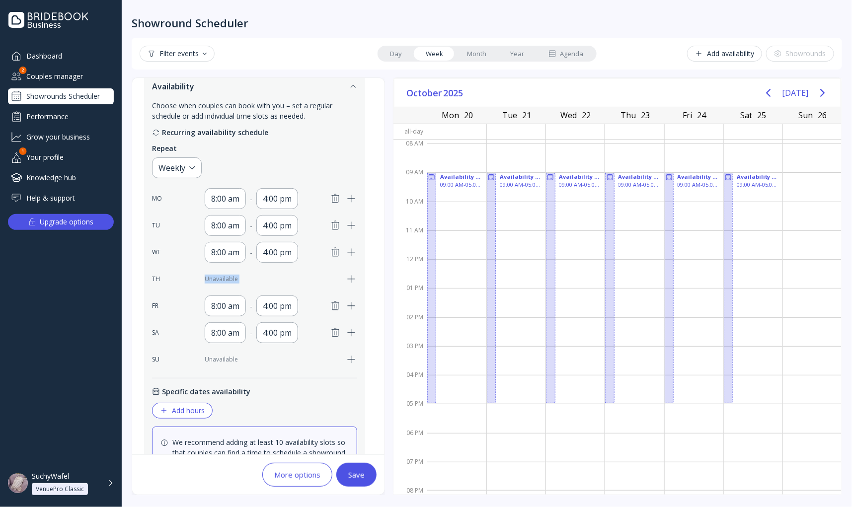 Image resolution: width=852 pixels, height=507 pixels. What do you see at coordinates (61, 76) in the screenshot?
I see `a: Couples manager2` at bounding box center [61, 76].